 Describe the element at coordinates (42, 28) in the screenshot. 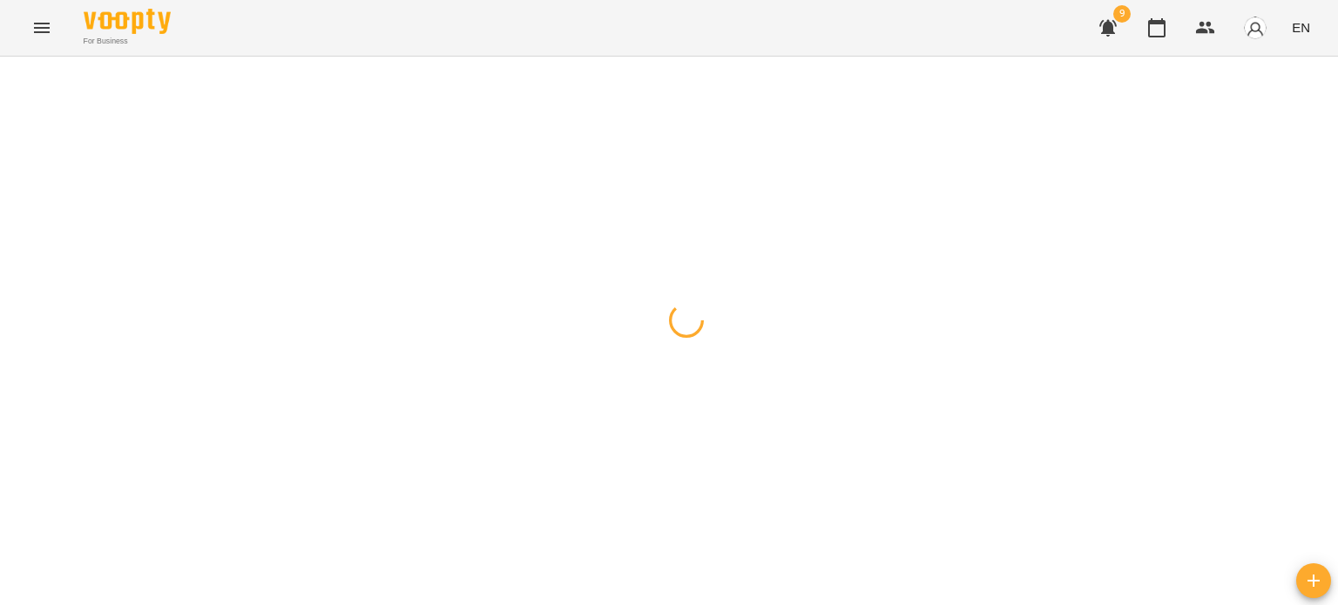

I see `button: Menu` at that location.